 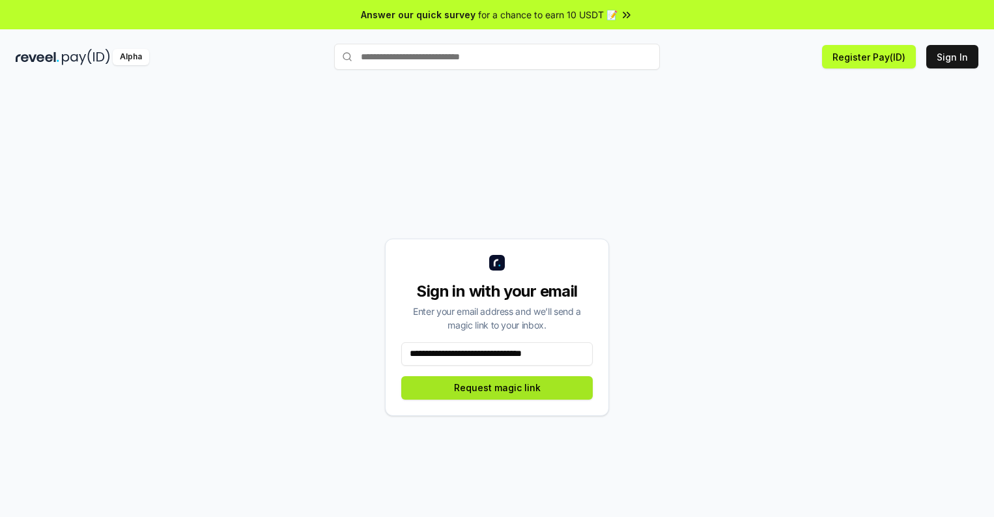 What do you see at coordinates (497, 291) in the screenshot?
I see `div: Sign in with your email` at bounding box center [497, 291].